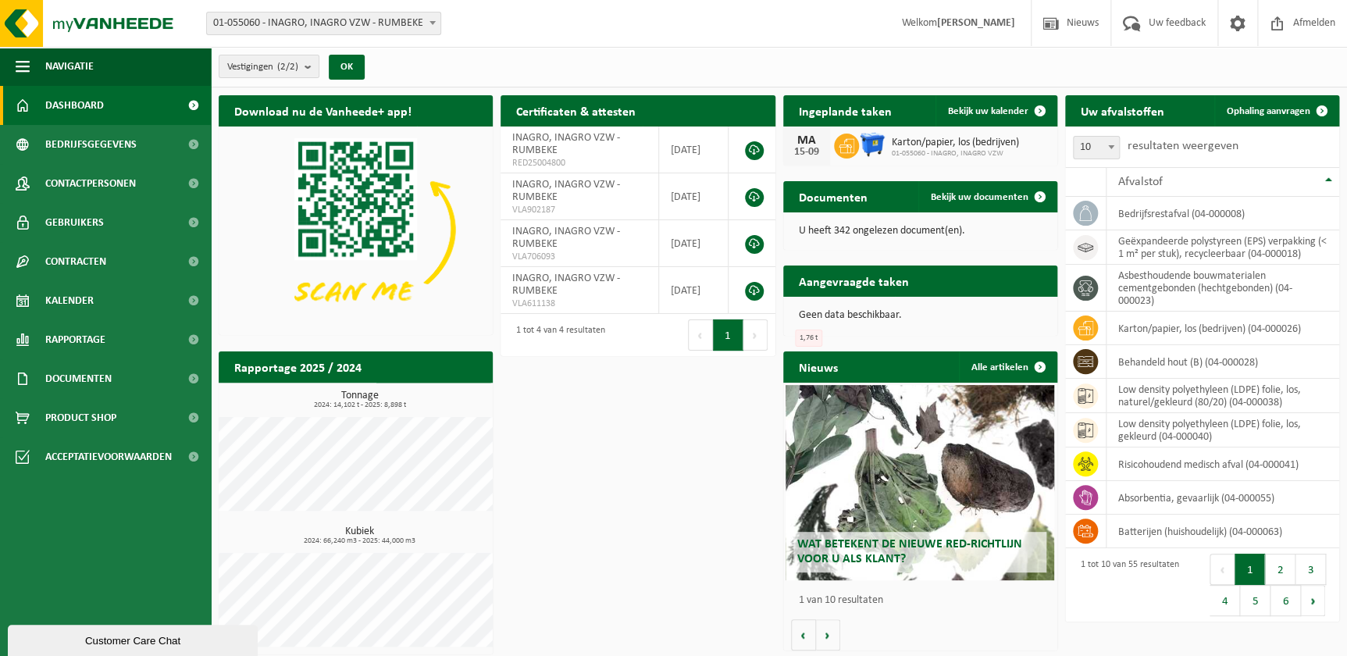 The width and height of the screenshot is (1347, 656). Describe the element at coordinates (69, 301) in the screenshot. I see `span: Kalender` at that location.